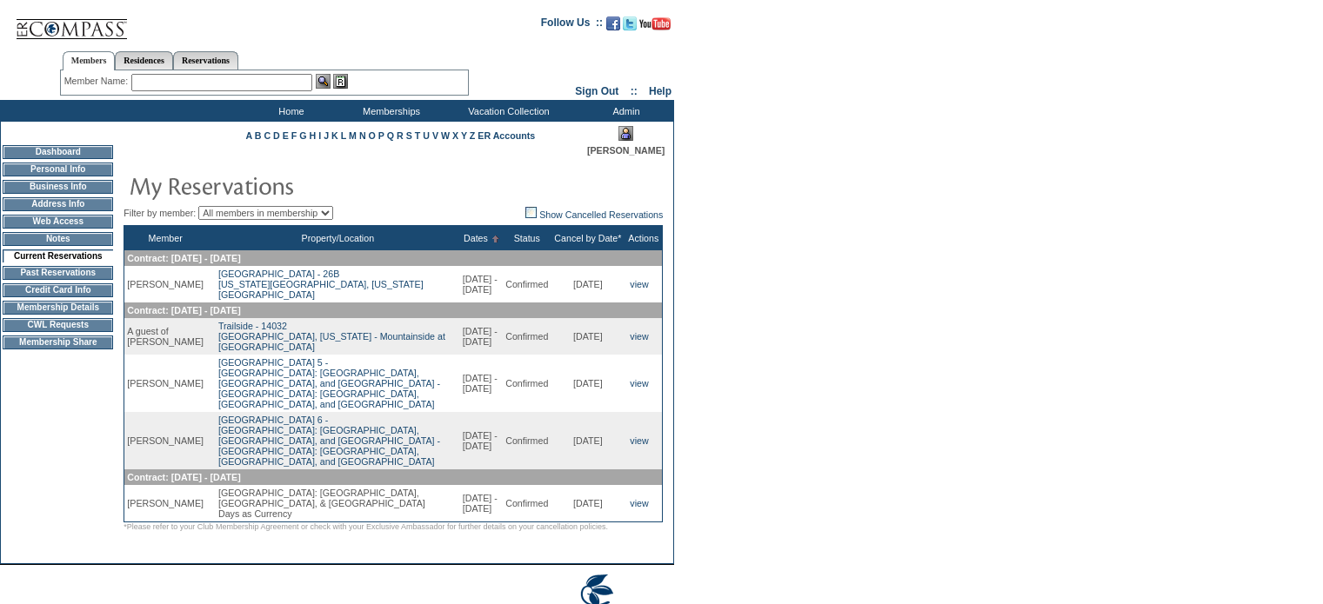  What do you see at coordinates (344, 136) in the screenshot?
I see `a: L` at bounding box center [344, 136].